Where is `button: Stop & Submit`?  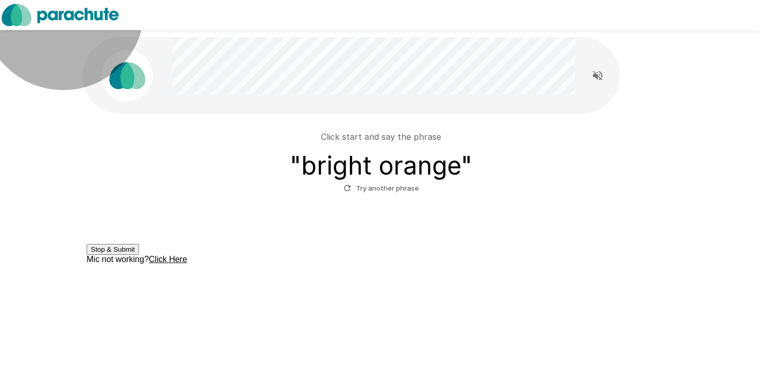 button: Stop & Submit is located at coordinates (112, 249).